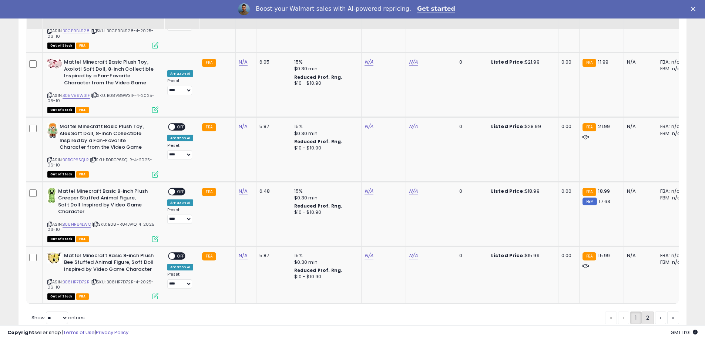  Describe the element at coordinates (109, 73) in the screenshot. I see `b: Mattel Minecraft Basic Plush Toy, Axolotl Soft Doll, 8-inch Collectible Inspired by a Fan-Favorit...` at that location.